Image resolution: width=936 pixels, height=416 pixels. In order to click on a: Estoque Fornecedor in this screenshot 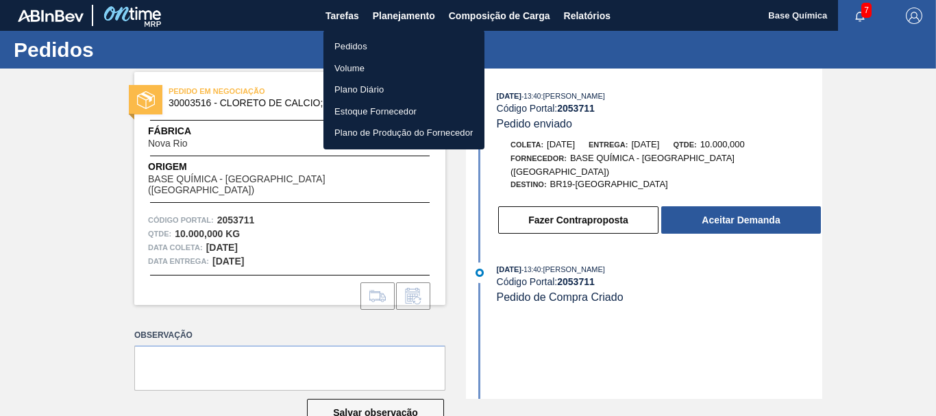, I will do `click(404, 112)`.